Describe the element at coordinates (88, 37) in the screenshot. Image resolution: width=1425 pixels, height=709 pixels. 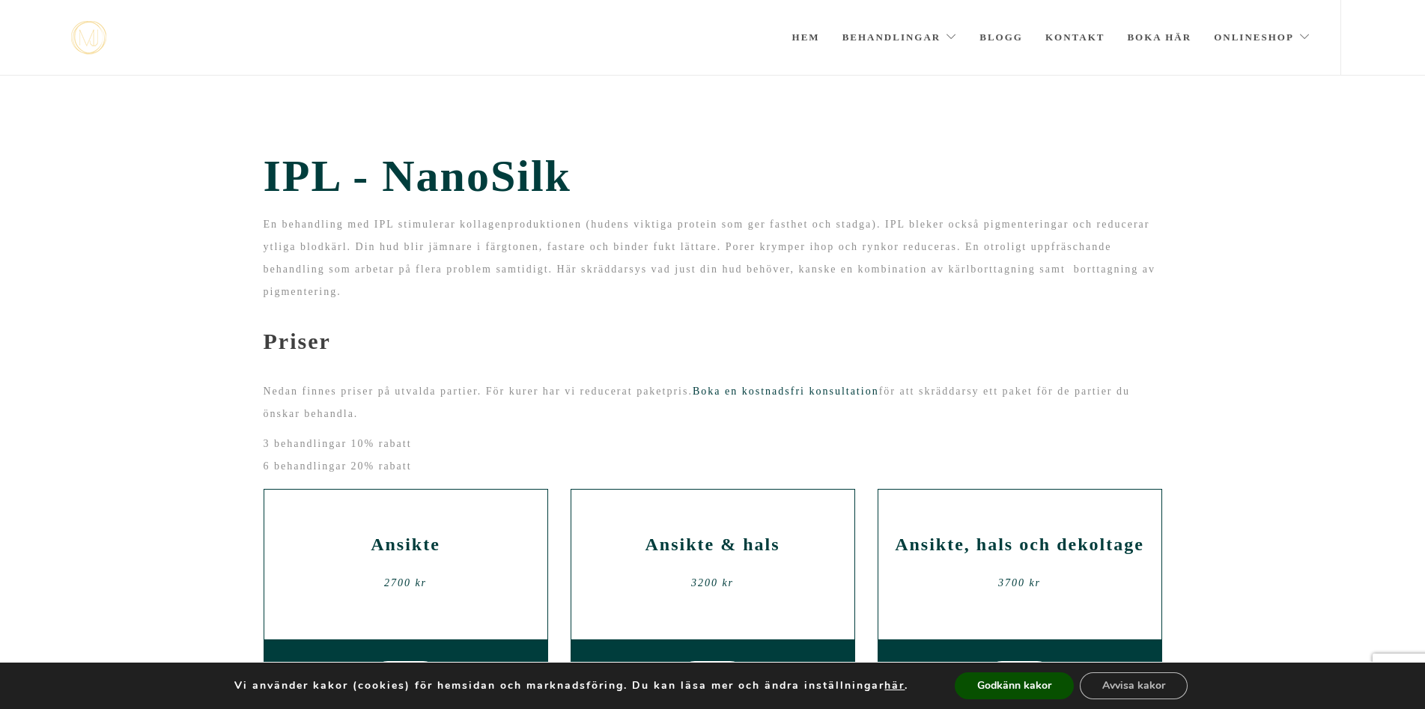
I see `img: mjstudio` at that location.